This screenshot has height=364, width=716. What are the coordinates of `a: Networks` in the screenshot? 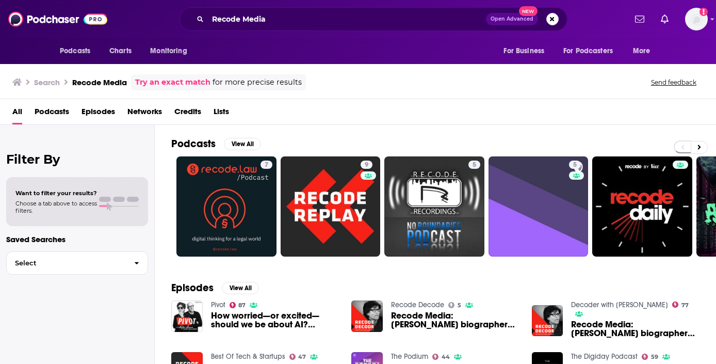 It's located at (144, 114).